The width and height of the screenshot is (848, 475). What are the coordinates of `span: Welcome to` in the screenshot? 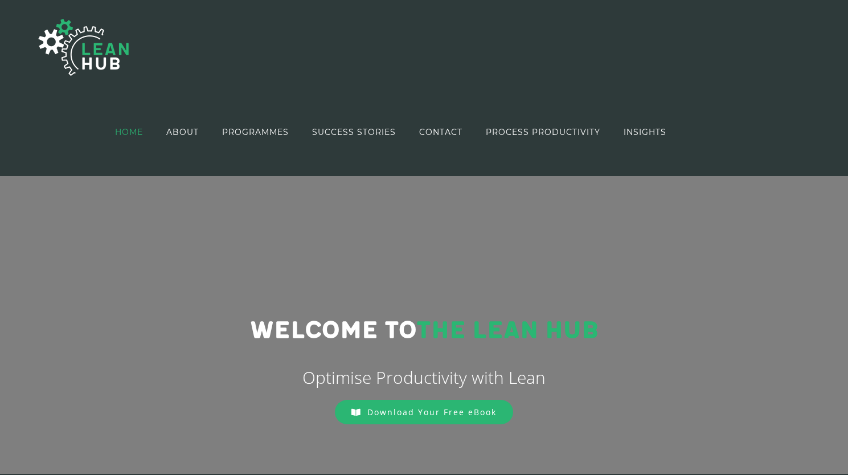 It's located at (333, 330).